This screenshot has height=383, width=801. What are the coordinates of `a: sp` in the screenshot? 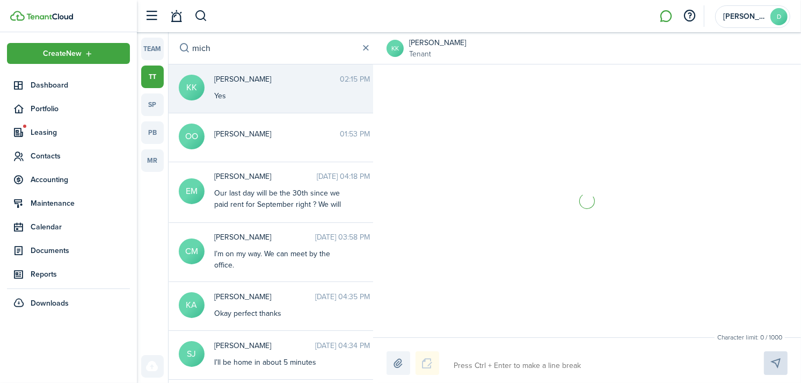 It's located at (152, 105).